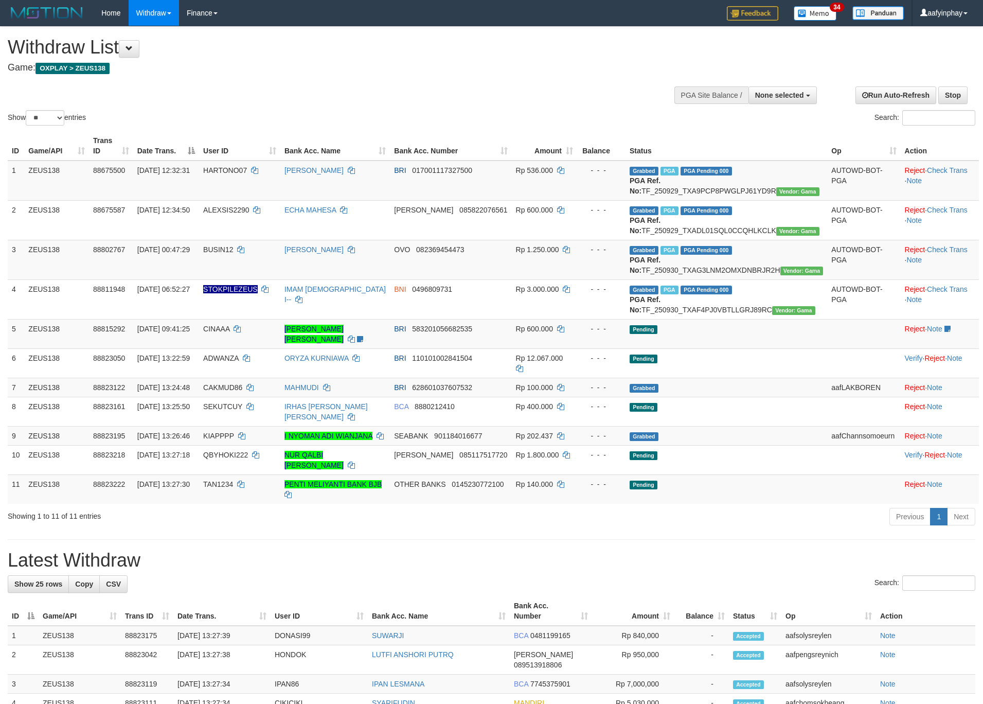  What do you see at coordinates (483, 210) in the screenshot?
I see `span: Copy 085822076561 to clipboard` at bounding box center [483, 210].